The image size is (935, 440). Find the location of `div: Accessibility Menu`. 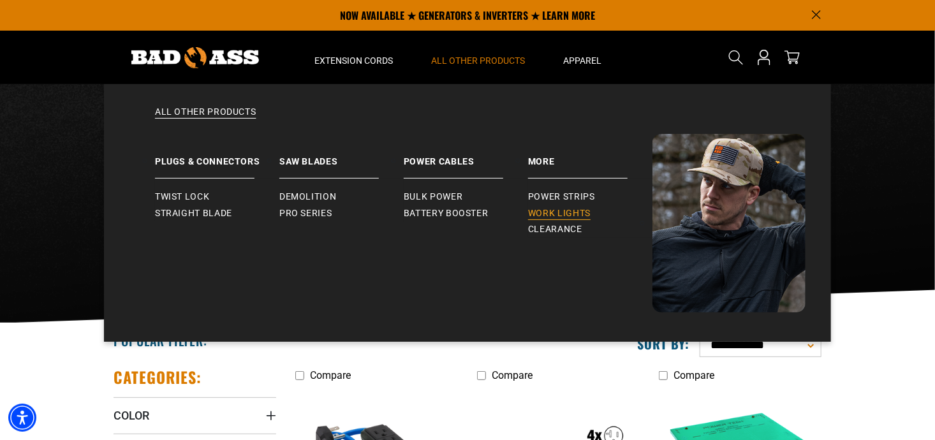

div: Accessibility Menu is located at coordinates (22, 418).